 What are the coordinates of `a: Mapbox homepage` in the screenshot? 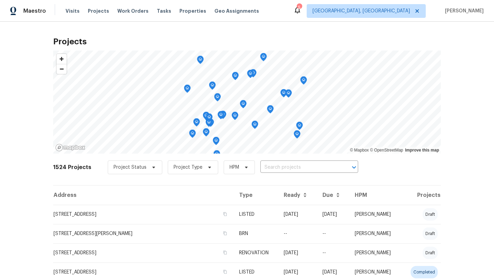 It's located at (70, 147).